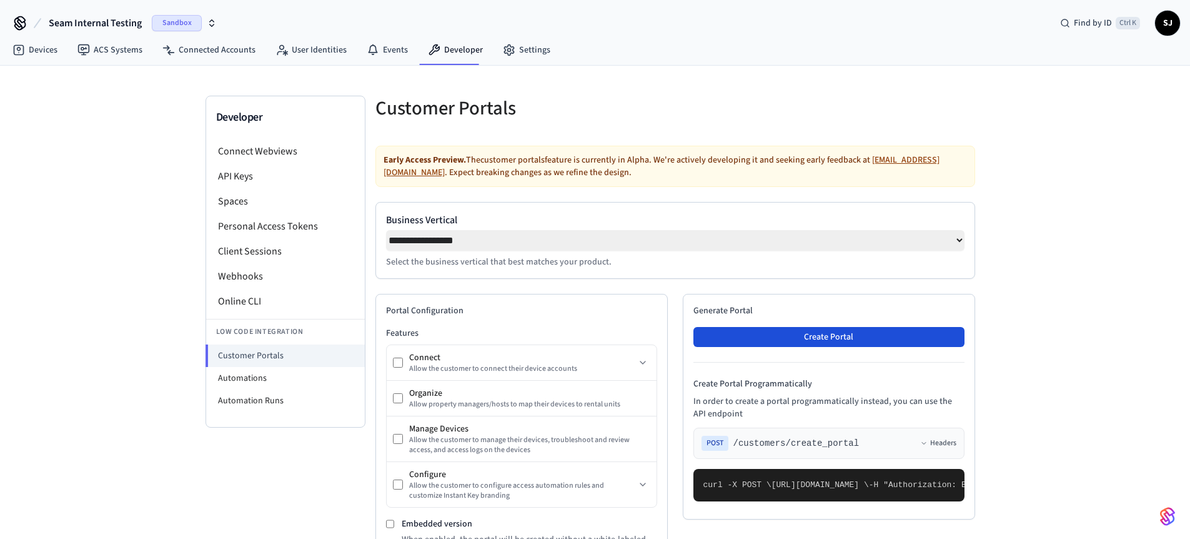  What do you see at coordinates (522, 333) in the screenshot?
I see `h3: Features` at bounding box center [522, 333].